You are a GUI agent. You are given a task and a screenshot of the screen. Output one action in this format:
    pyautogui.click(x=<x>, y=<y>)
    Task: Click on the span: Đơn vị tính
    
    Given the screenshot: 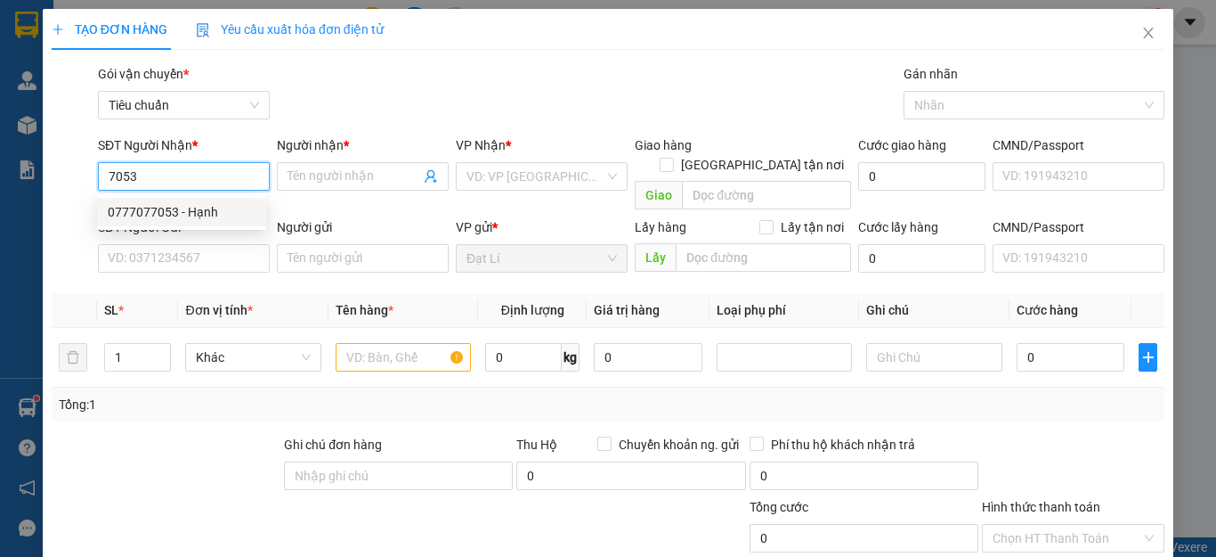 What is the action you would take?
    pyautogui.click(x=218, y=310)
    